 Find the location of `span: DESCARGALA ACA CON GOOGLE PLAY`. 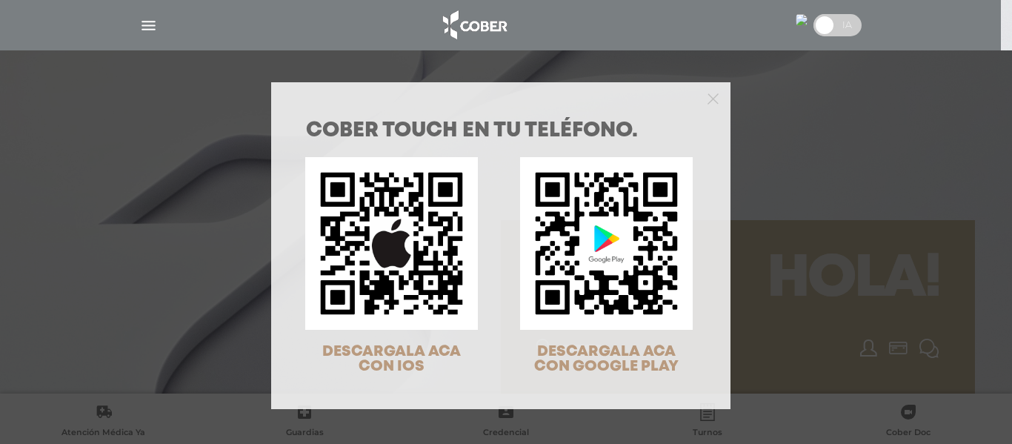

span: DESCARGALA ACA CON GOOGLE PLAY is located at coordinates (606, 358).